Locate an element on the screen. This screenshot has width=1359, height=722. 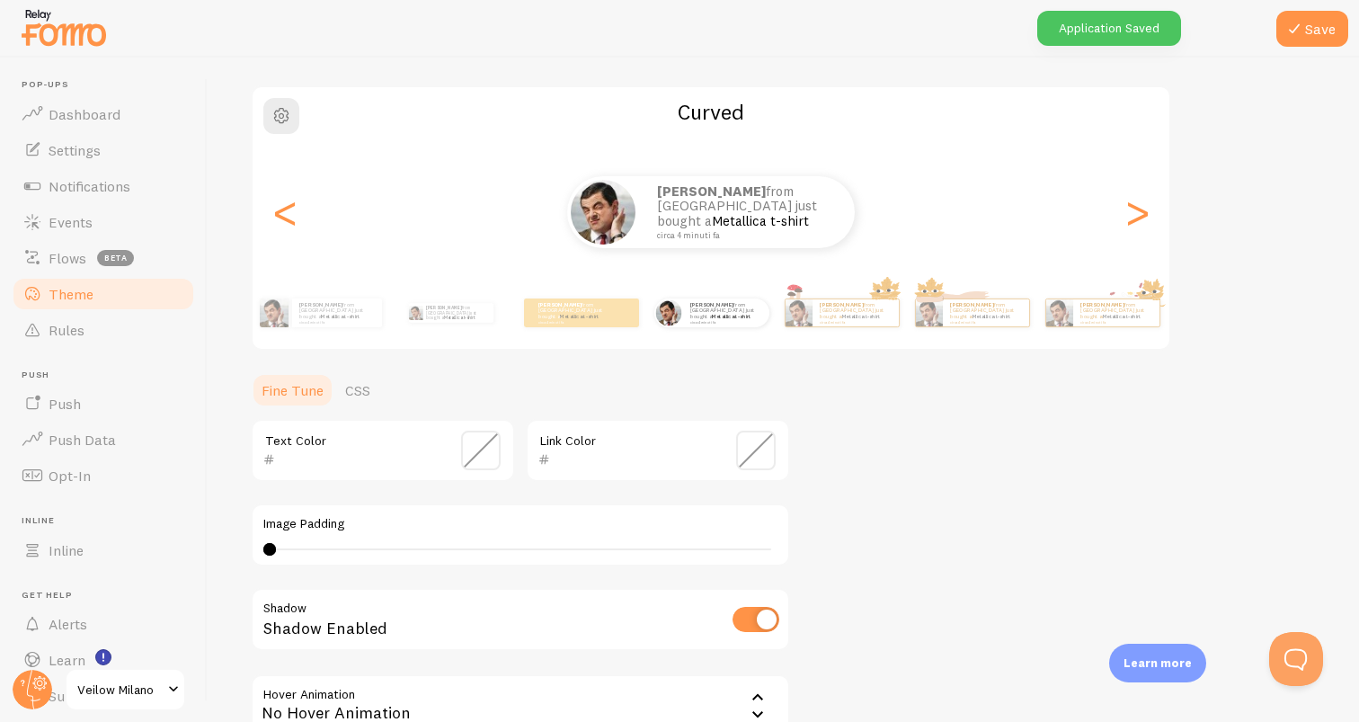
a: Opt-In is located at coordinates (103, 475).